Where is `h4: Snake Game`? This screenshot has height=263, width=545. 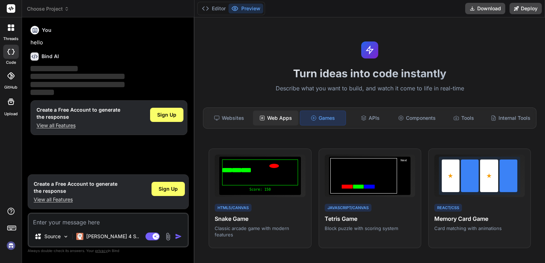 h4: Snake Game is located at coordinates (260, 219).